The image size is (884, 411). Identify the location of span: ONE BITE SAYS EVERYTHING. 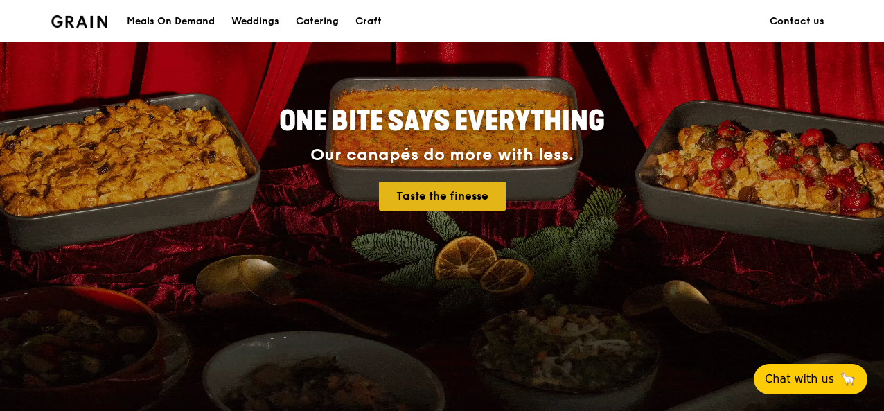
(442, 121).